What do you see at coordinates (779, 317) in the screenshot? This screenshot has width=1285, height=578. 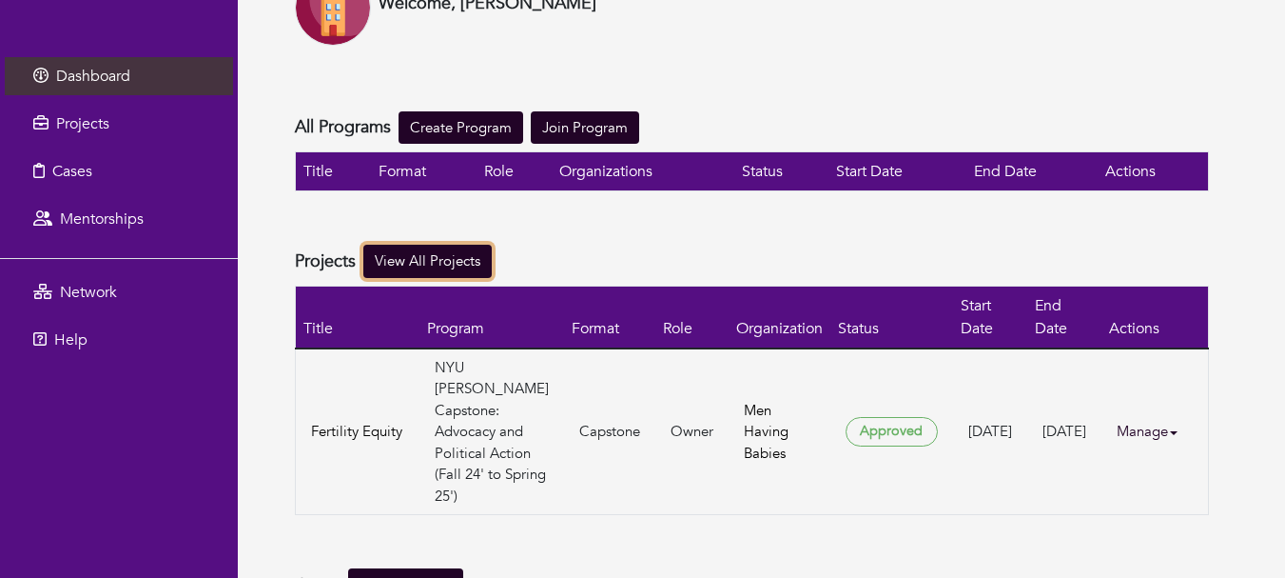 I see `th: Organization` at bounding box center [779, 317].